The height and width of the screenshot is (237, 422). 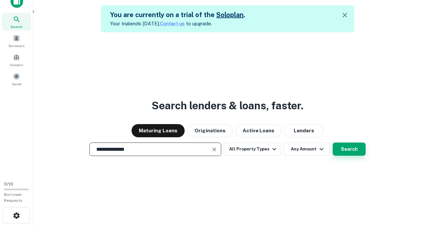 What do you see at coordinates (16, 46) in the screenshot?
I see `span: Borrowers` at bounding box center [16, 46].